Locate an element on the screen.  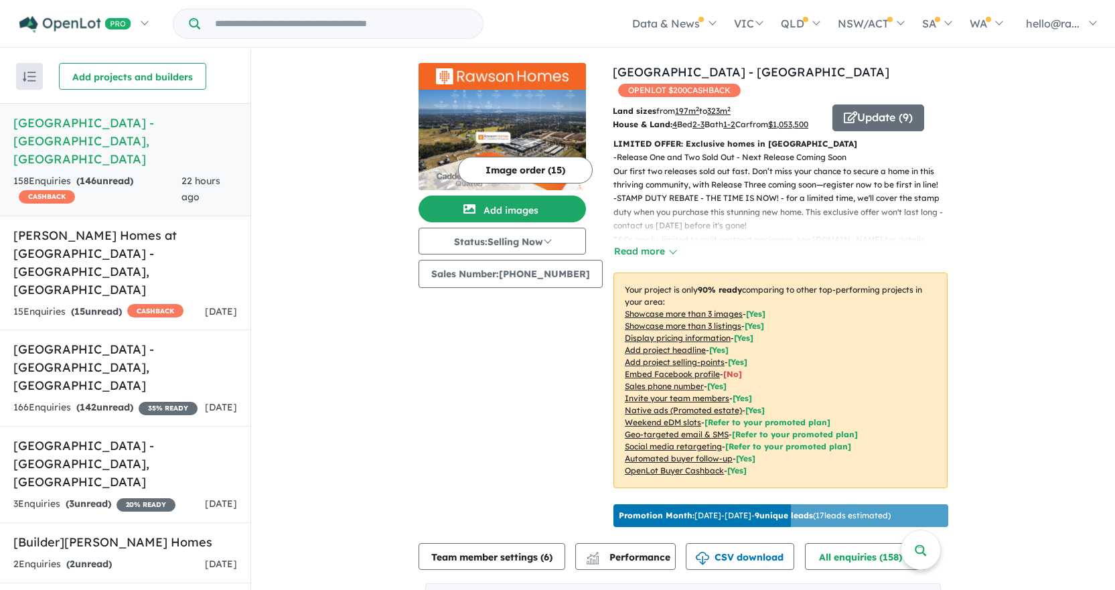
span: 142 is located at coordinates (88, 407).